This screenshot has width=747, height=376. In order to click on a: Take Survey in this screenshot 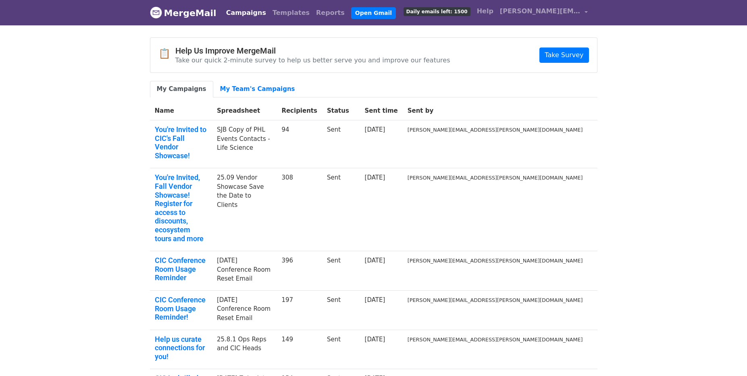, I will do `click(564, 55)`.